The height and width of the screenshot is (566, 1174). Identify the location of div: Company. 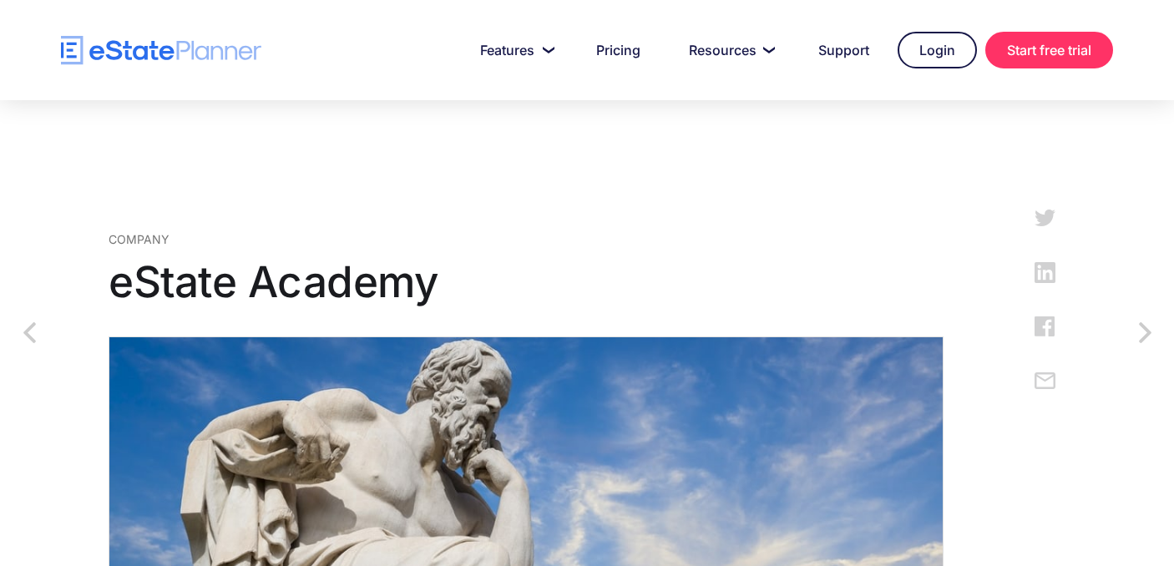
(526, 239).